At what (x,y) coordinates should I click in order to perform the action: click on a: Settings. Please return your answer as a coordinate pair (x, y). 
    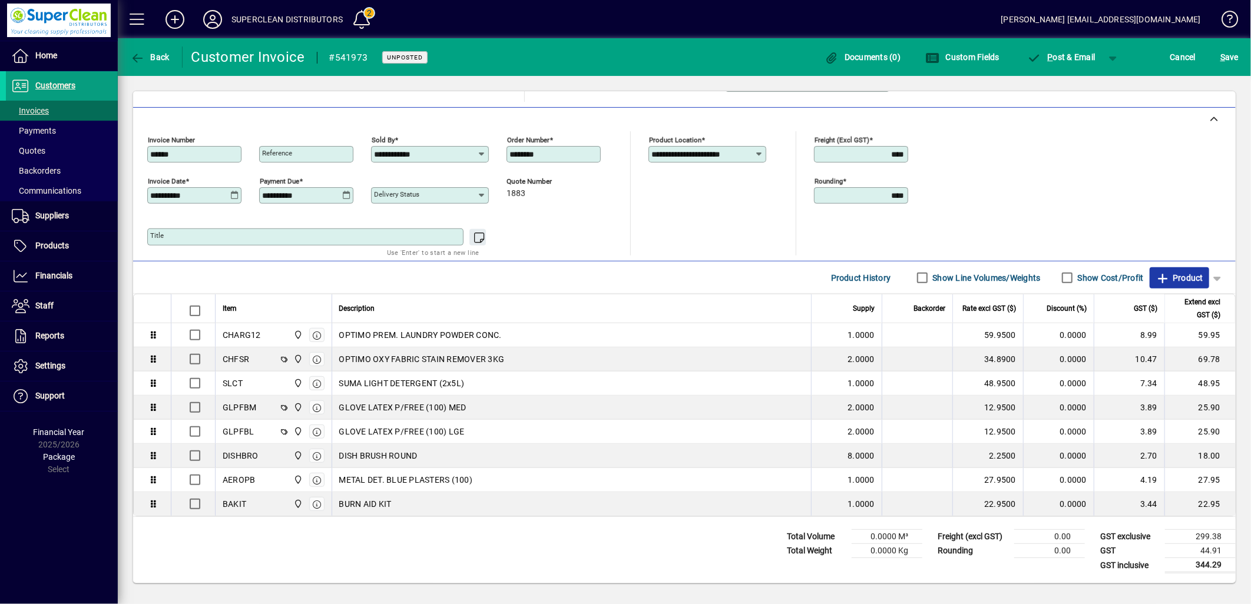
    Looking at the image, I should click on (62, 366).